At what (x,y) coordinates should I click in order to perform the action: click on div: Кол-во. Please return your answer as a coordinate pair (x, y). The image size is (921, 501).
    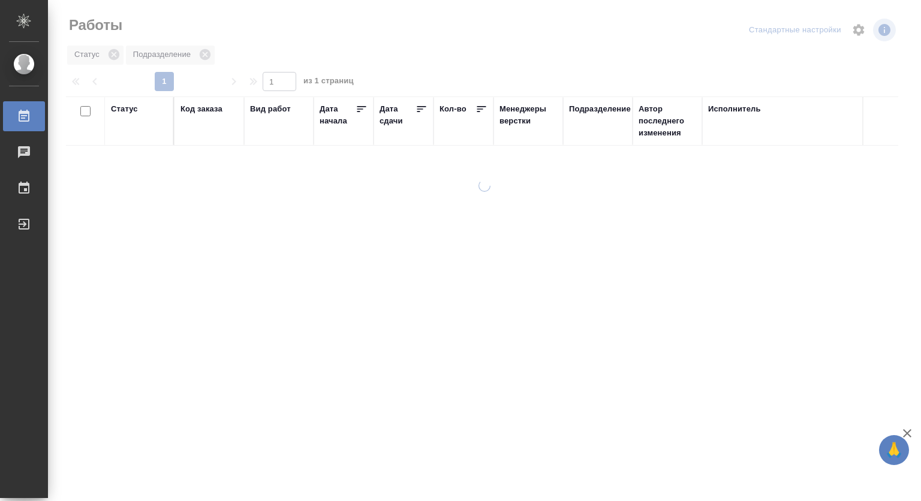
    Looking at the image, I should click on (452, 109).